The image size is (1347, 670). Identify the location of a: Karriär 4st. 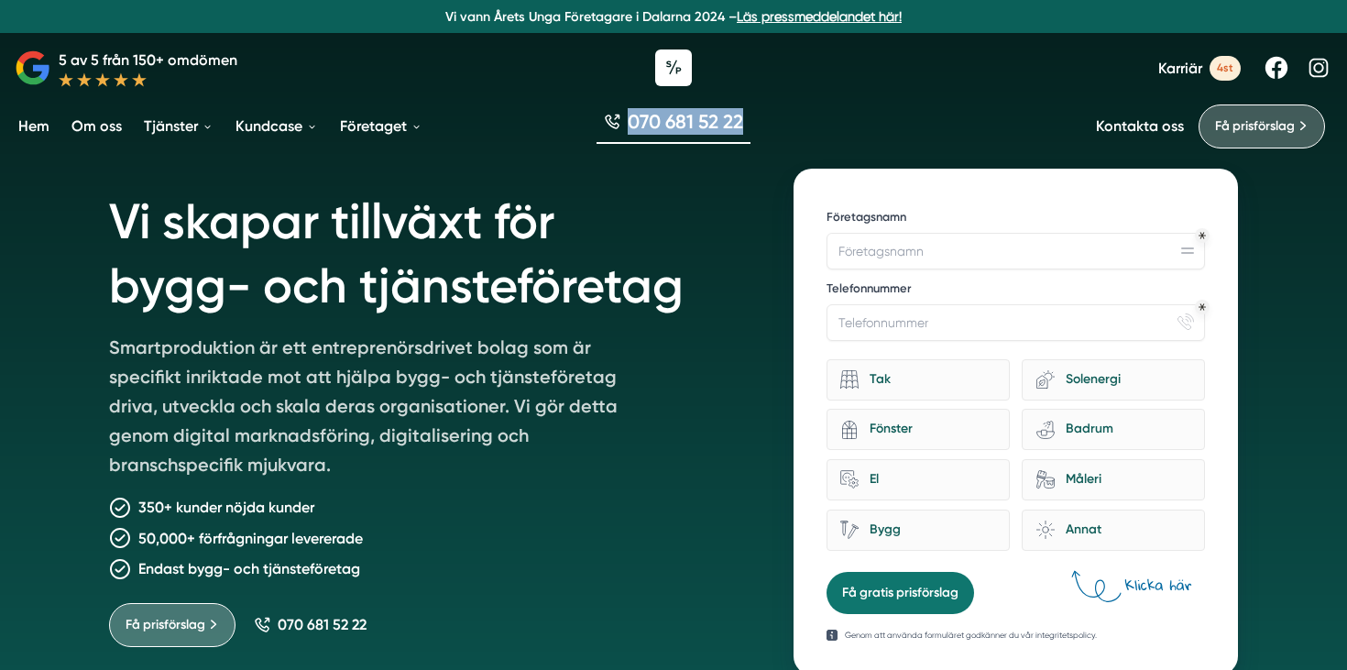
(1199, 68).